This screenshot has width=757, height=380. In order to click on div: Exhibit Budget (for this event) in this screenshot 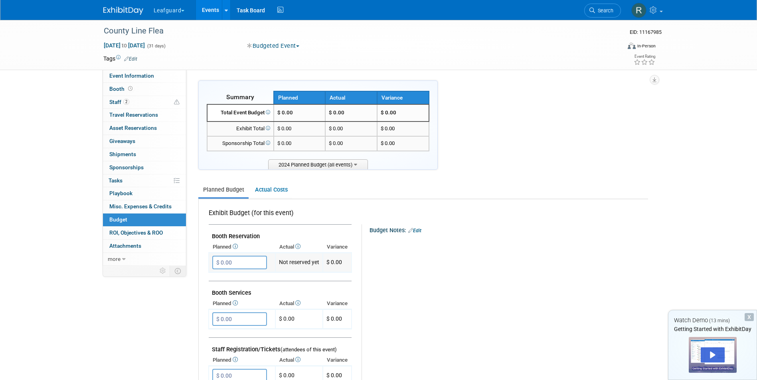, I will do `click(278, 215)`.